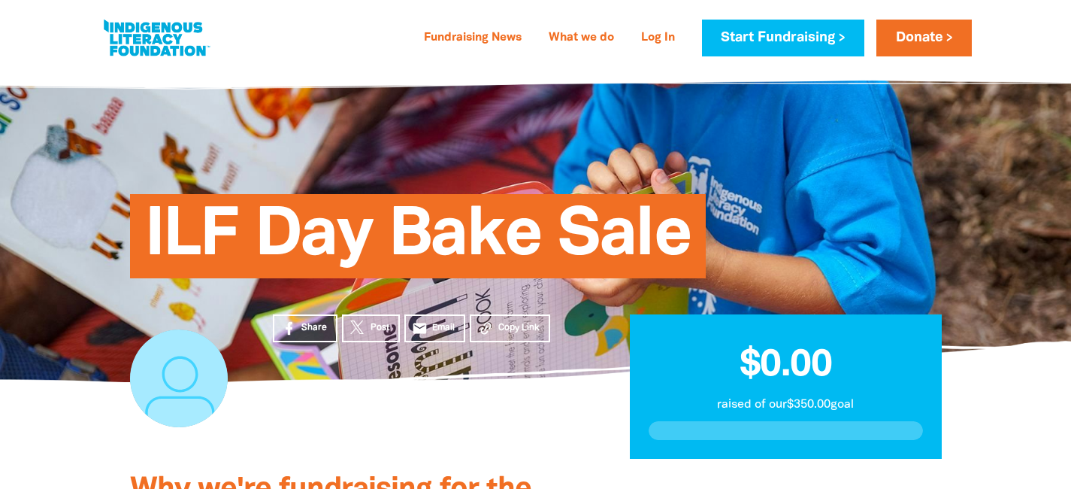 This screenshot has width=1071, height=489. What do you see at coordinates (473, 38) in the screenshot?
I see `a: Fundraising News` at bounding box center [473, 38].